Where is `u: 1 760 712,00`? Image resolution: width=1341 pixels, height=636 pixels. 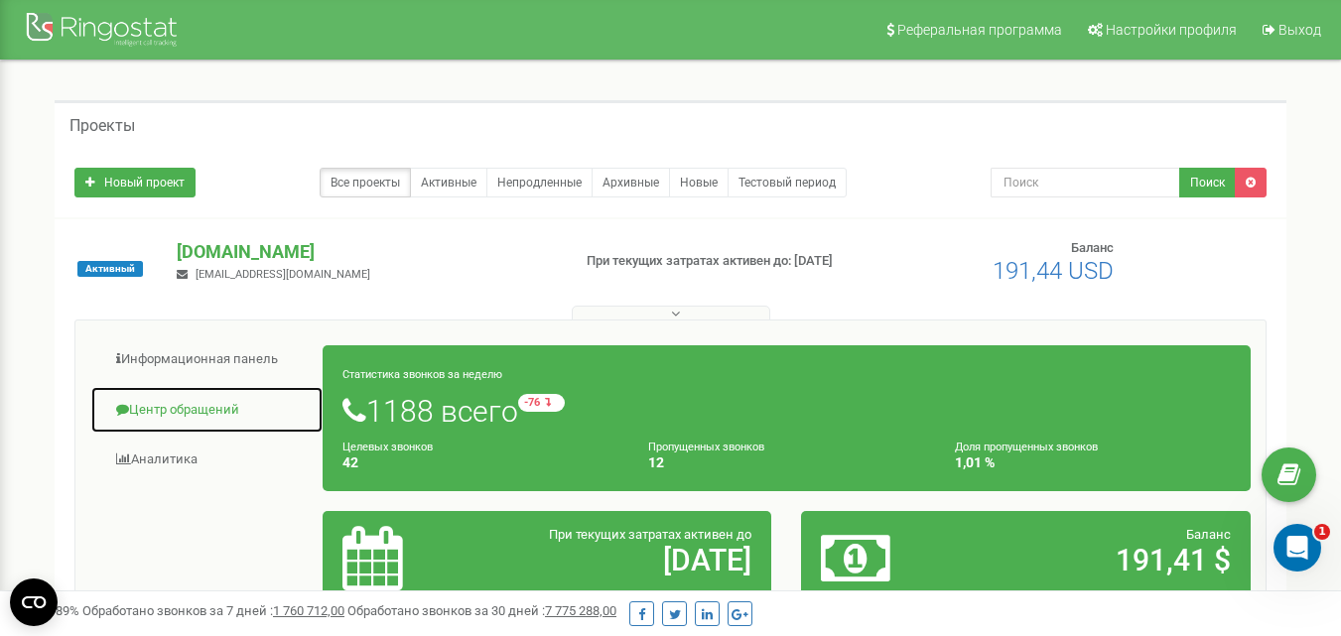
u: 1 760 712,00 is located at coordinates (309, 610).